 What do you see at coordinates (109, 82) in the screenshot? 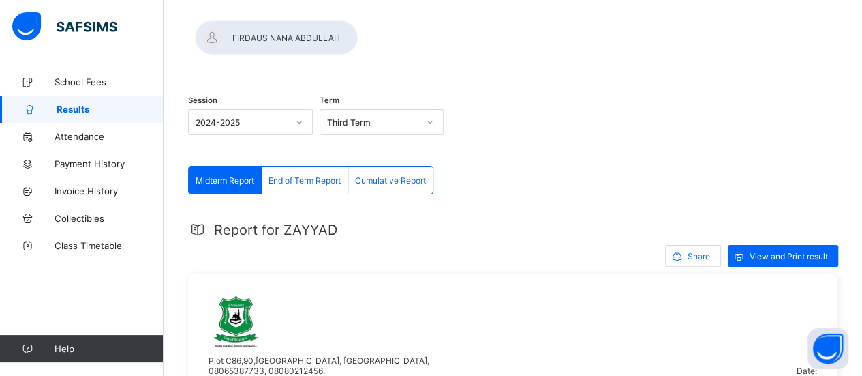
I see `span: School Fees` at bounding box center [109, 82].